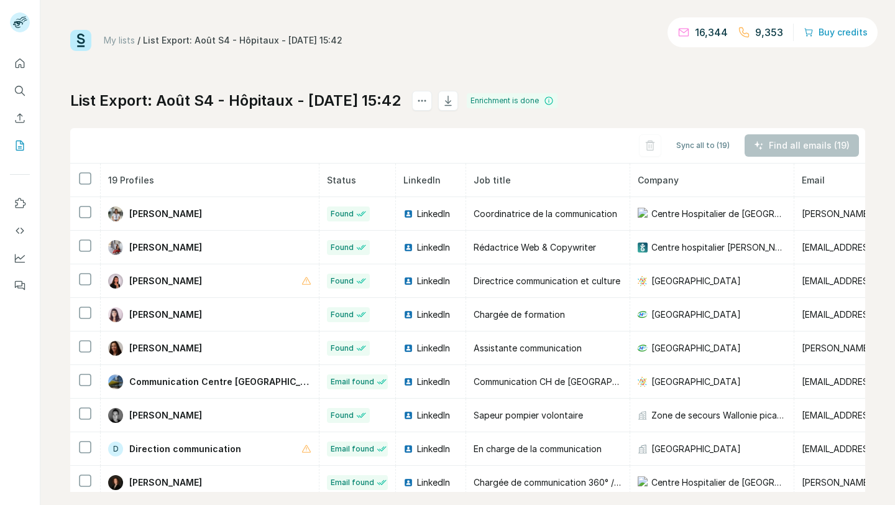  I want to click on span: Rédactrice Web & Copywriter, so click(534, 247).